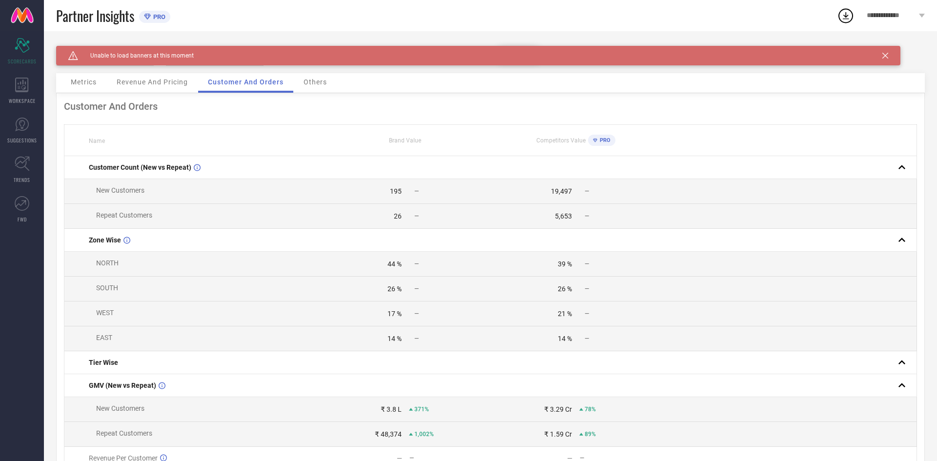 This screenshot has height=461, width=937. Describe the element at coordinates (315, 82) in the screenshot. I see `span: Others` at that location.